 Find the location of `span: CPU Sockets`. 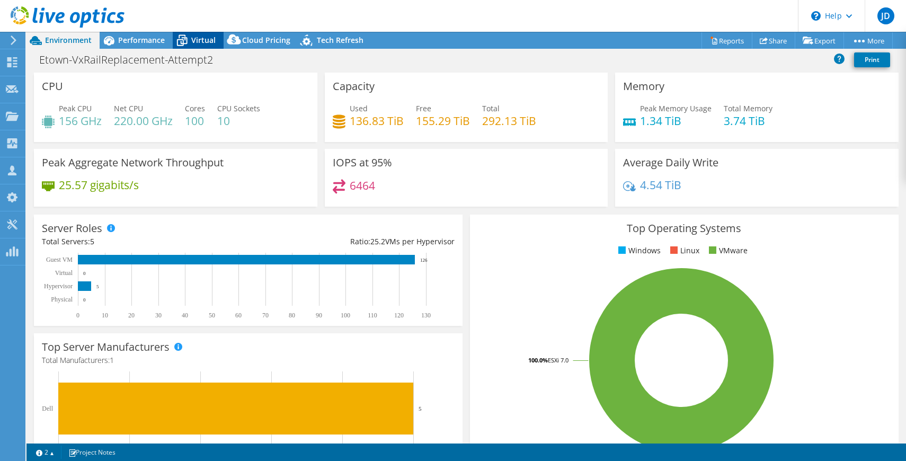

span: CPU Sockets is located at coordinates (238, 108).